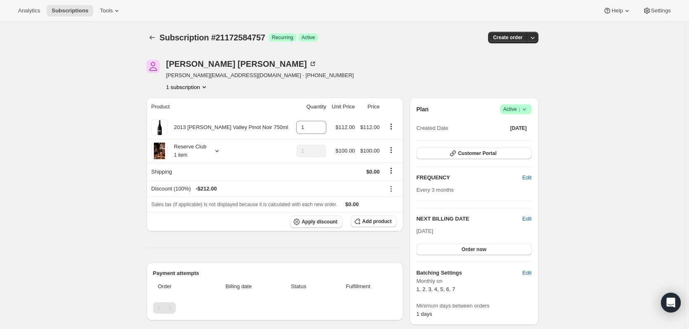 This screenshot has height=329, width=689. What do you see at coordinates (178, 287) in the screenshot?
I see `th: Order` at bounding box center [178, 287].